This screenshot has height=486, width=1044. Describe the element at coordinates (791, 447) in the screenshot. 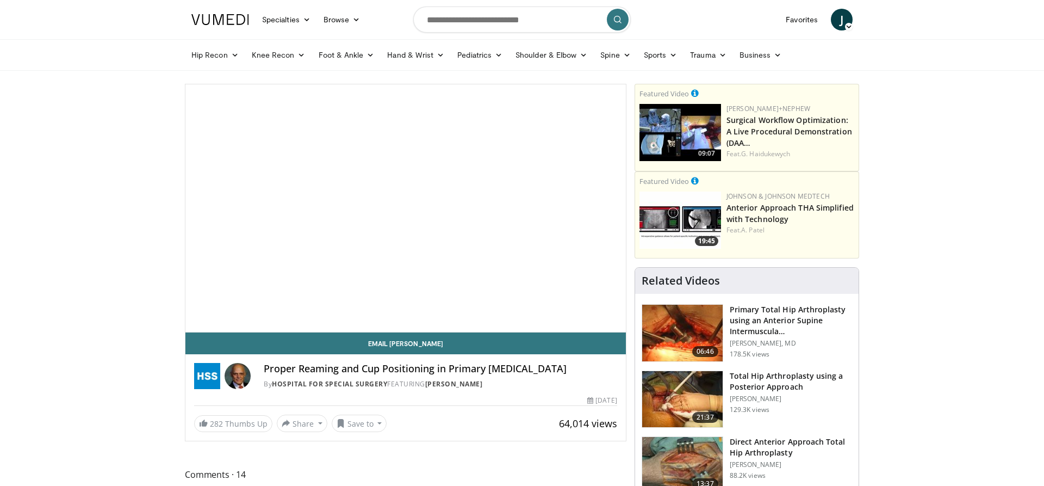

I see `h3: Direct Anterior Approach Total Hip Arthroplasty` at that location.